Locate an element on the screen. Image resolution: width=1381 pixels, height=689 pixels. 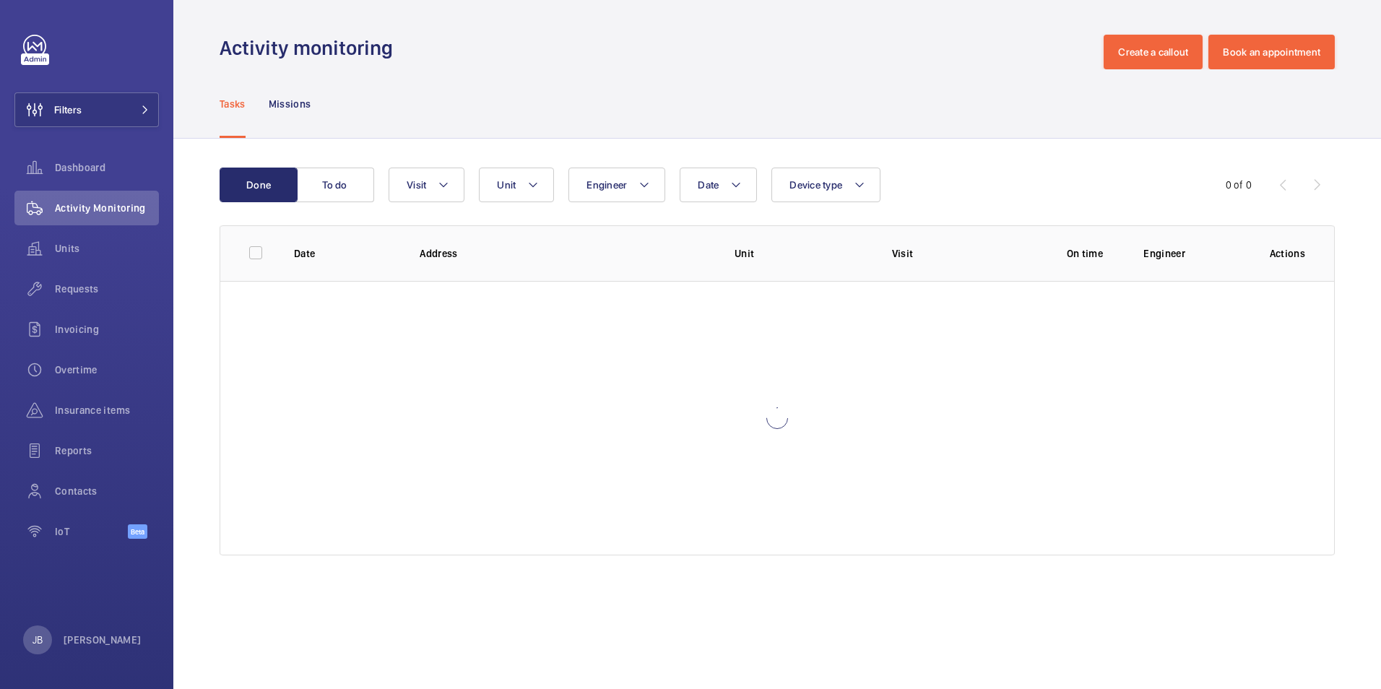
span: Overtime is located at coordinates (107, 370).